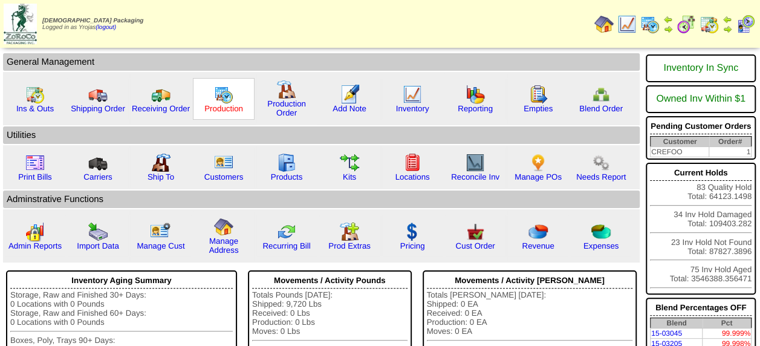 The image size is (760, 346). I want to click on img: truck3.gif, so click(98, 163).